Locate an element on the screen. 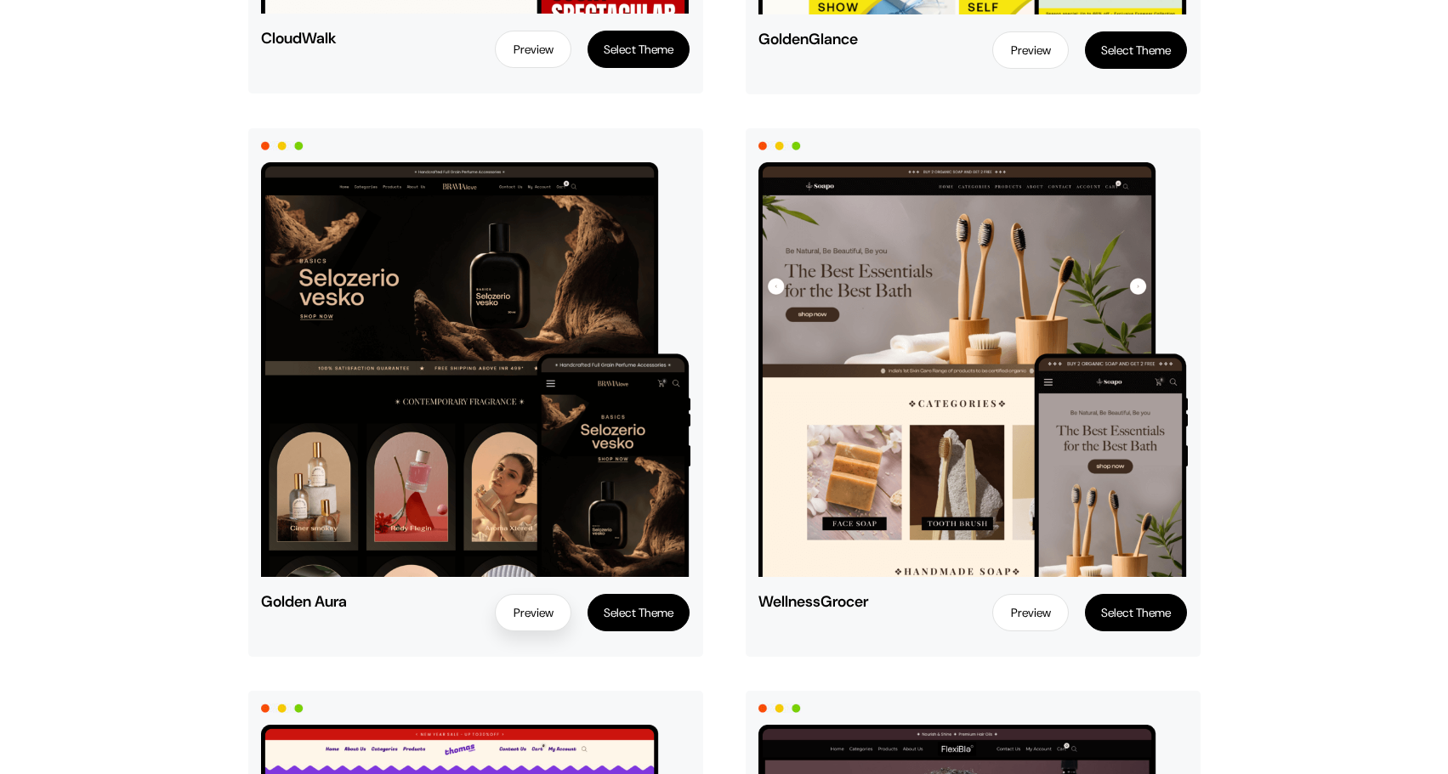 The width and height of the screenshot is (1448, 774). img: golden-aura.png is located at coordinates (475, 370).